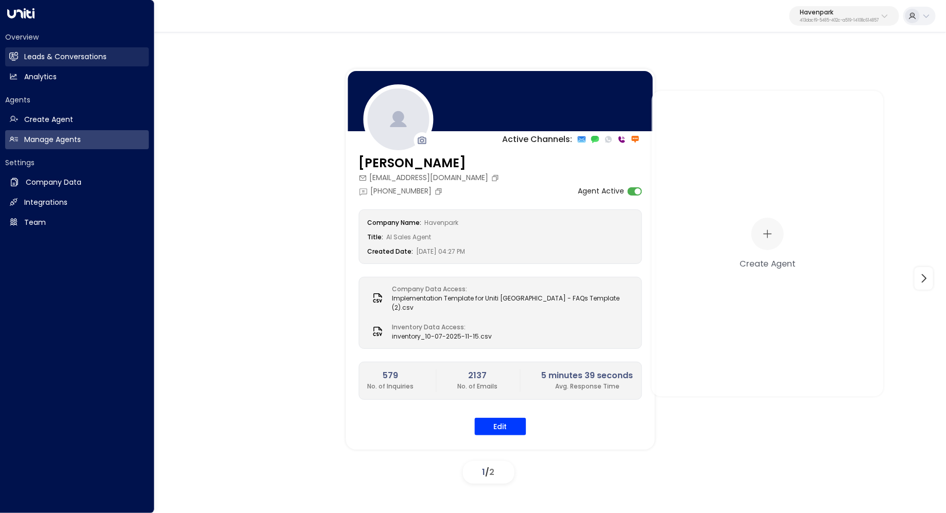  I want to click on p: Active Channels:, so click(537, 140).